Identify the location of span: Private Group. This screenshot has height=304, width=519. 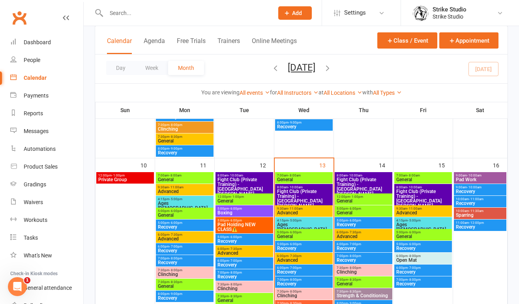
(125, 180).